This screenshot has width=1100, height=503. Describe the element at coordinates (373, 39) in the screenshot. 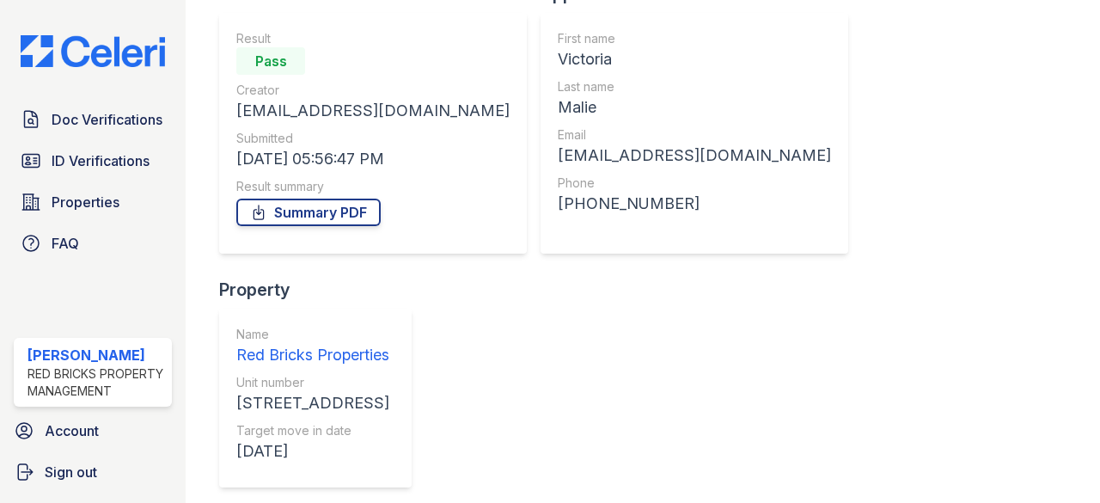

I see `div: Result` at that location.